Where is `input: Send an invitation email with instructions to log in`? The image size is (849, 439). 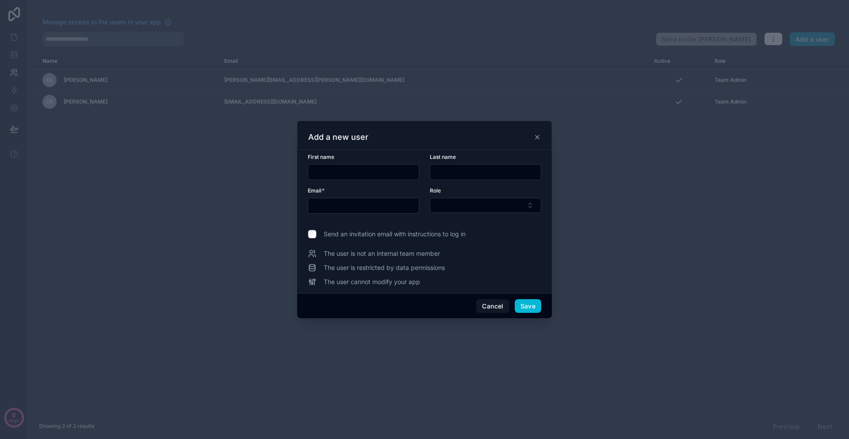
input: Send an invitation email with instructions to log in is located at coordinates (312, 234).